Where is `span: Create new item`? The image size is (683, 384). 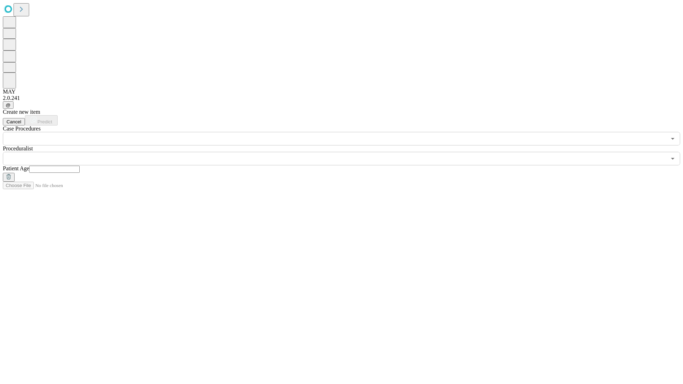
span: Create new item is located at coordinates (21, 112).